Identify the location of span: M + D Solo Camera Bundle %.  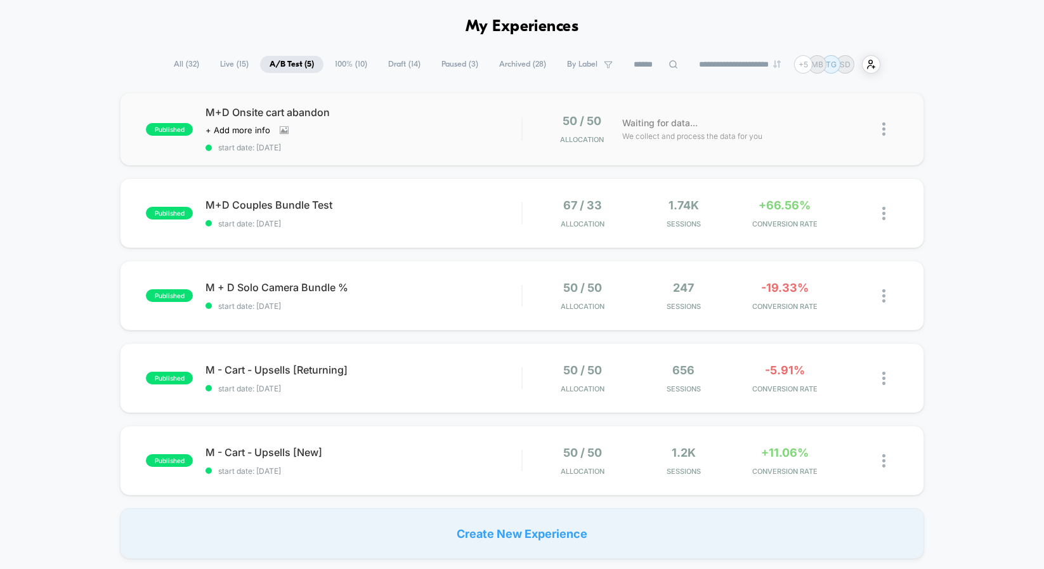
(363, 287).